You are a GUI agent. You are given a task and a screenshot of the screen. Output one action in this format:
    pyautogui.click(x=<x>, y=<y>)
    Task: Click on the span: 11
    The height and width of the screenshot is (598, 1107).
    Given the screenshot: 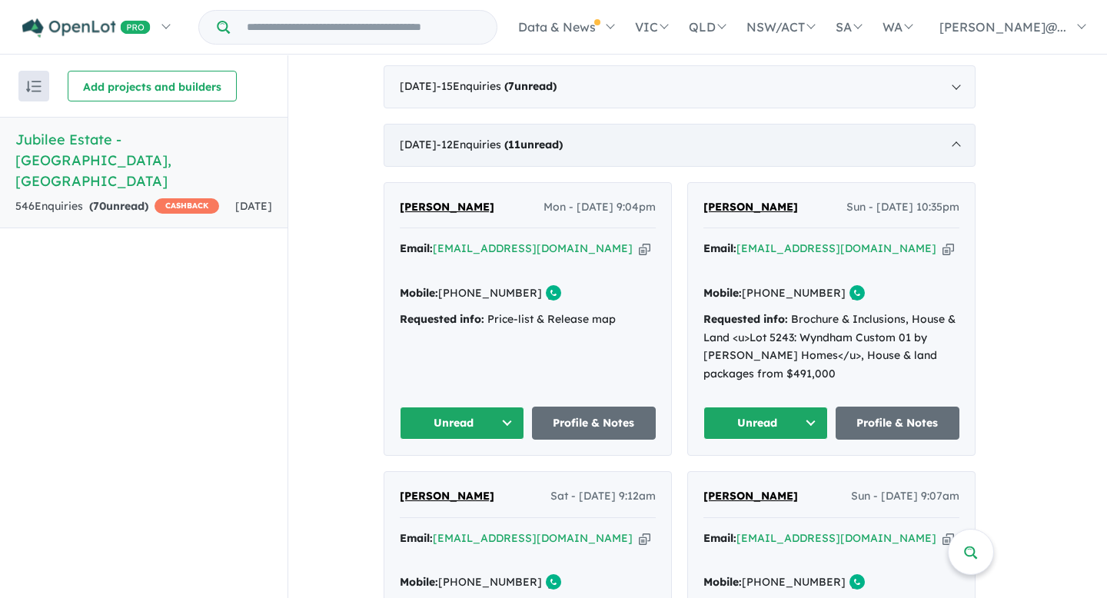 What is the action you would take?
    pyautogui.click(x=514, y=145)
    